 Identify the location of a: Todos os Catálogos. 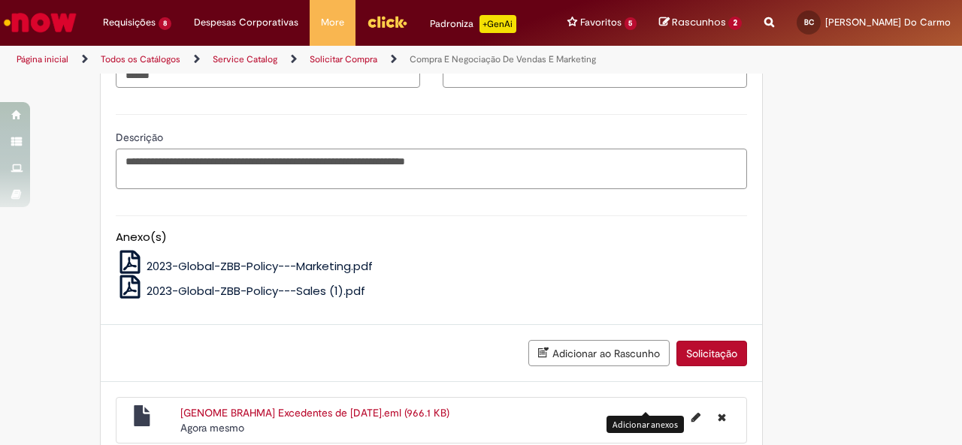
(140, 59).